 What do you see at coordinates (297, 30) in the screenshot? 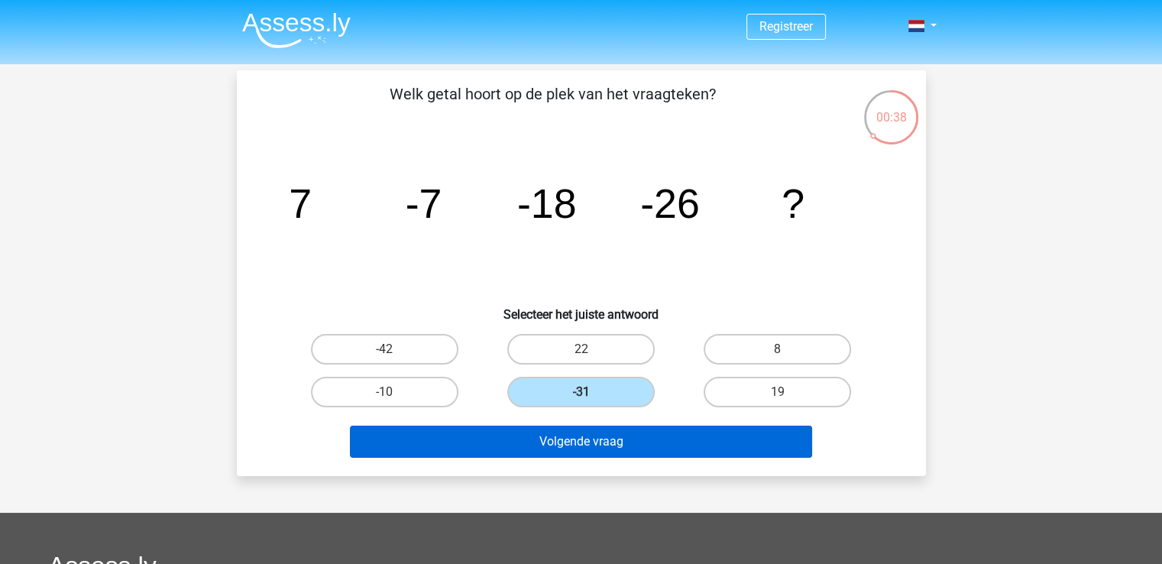
I see `img: Assessly` at bounding box center [297, 30].